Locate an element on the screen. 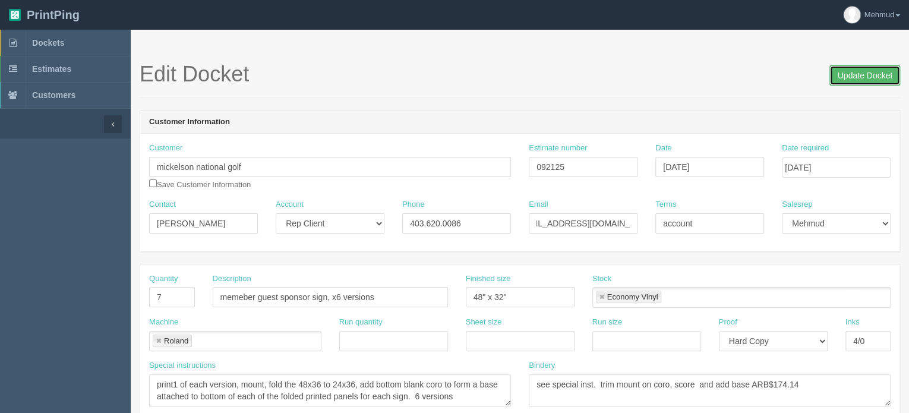 This screenshot has width=909, height=413. div: Roland is located at coordinates (176, 340).